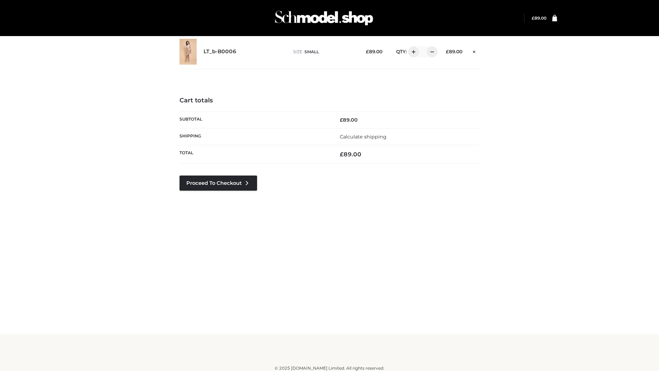  Describe the element at coordinates (312, 52) in the screenshot. I see `span: SMALL` at that location.